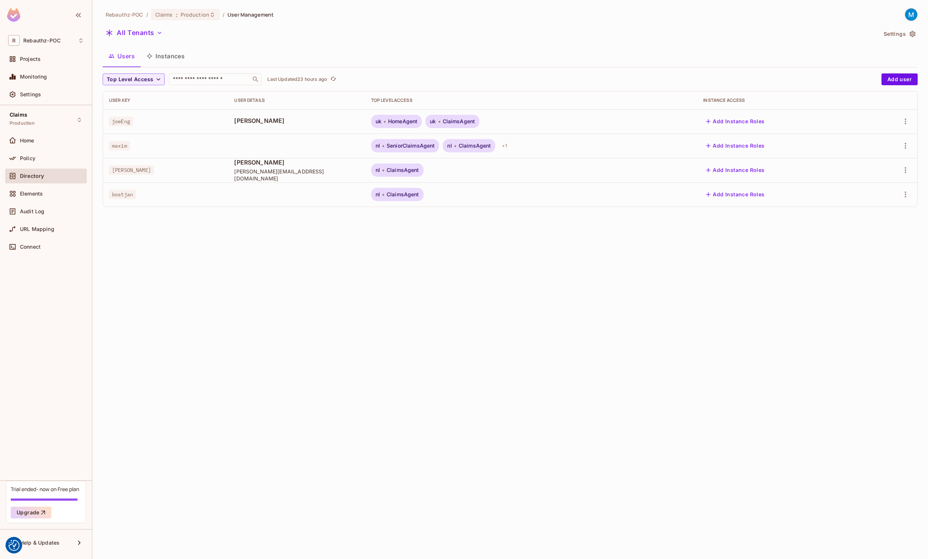 This screenshot has height=559, width=928. What do you see at coordinates (165, 56) in the screenshot?
I see `button: Instances` at bounding box center [165, 56].